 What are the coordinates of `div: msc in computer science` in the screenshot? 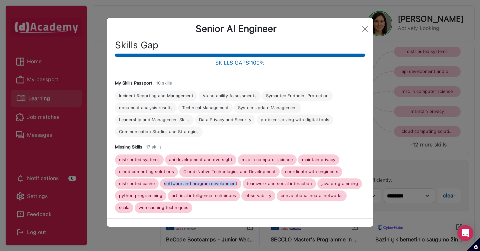 It's located at (267, 160).